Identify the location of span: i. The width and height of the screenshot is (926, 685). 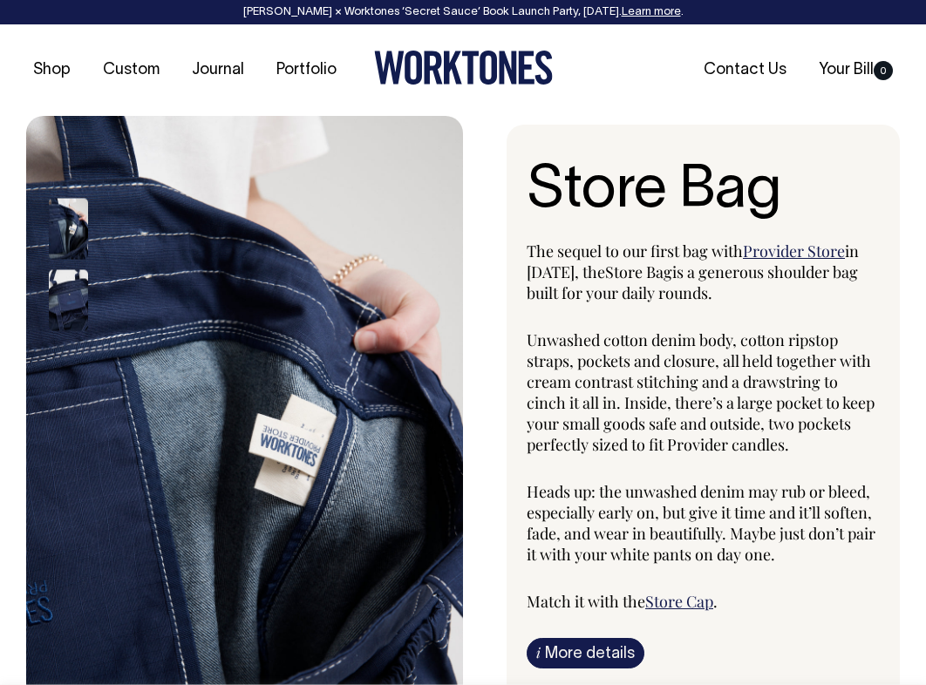
(538, 652).